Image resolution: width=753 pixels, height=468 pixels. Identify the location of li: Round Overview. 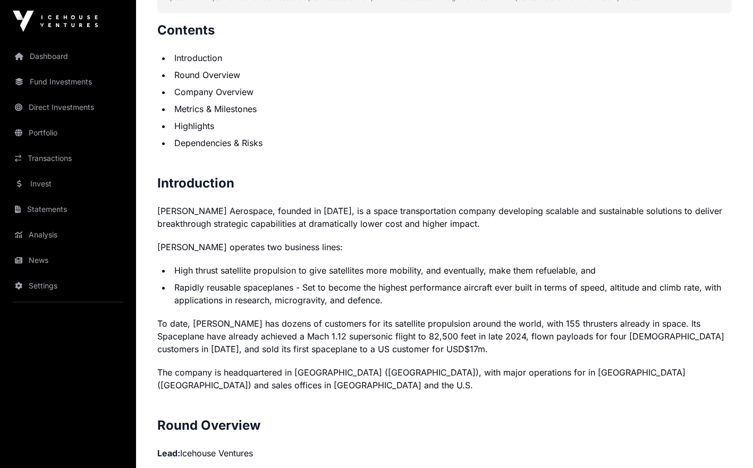
(451, 75).